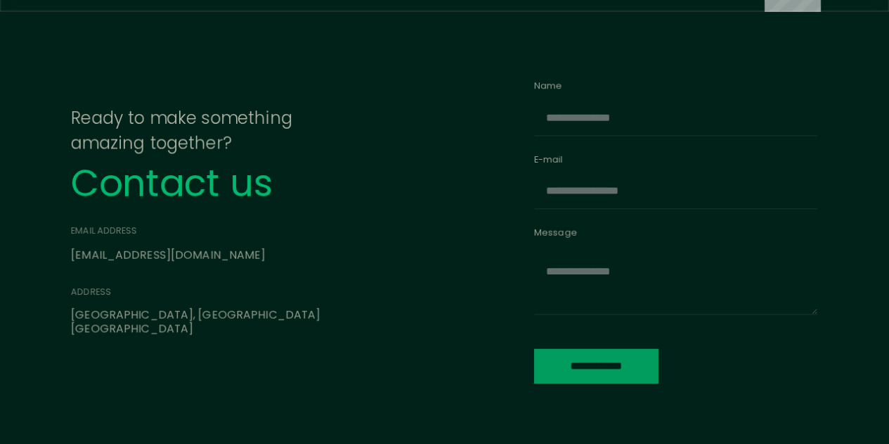  I want to click on div: address, so click(269, 293).